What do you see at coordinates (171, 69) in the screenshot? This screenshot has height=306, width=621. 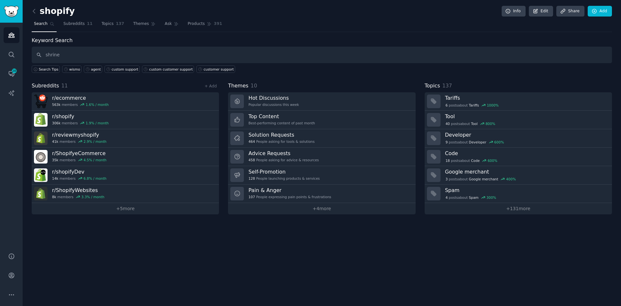 I see `div: custom customer support` at bounding box center [171, 69].